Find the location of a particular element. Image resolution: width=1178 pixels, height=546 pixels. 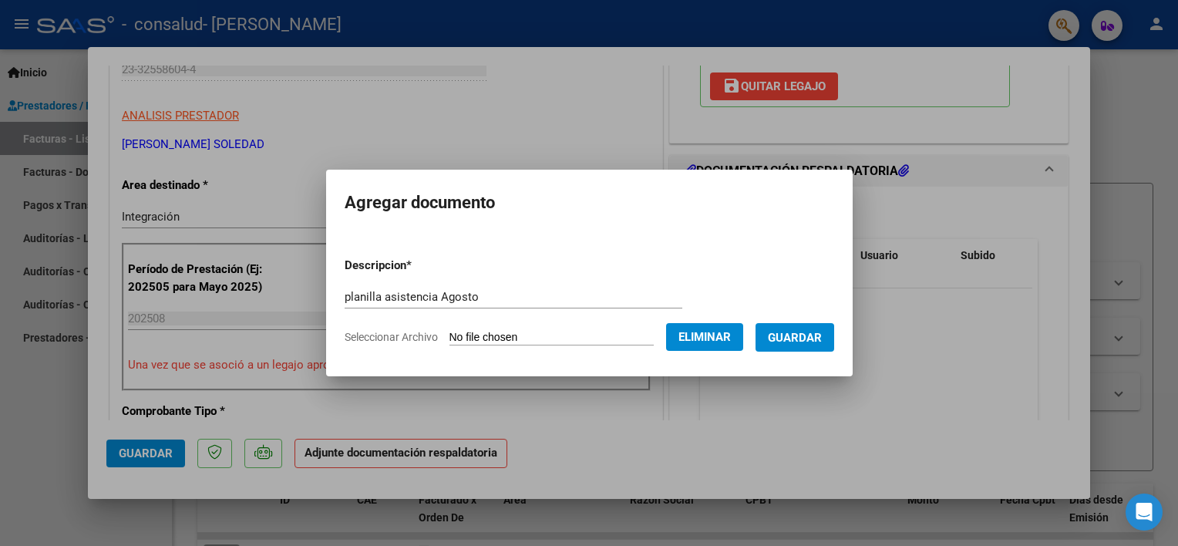

h2: Agregar documento is located at coordinates (589, 203).